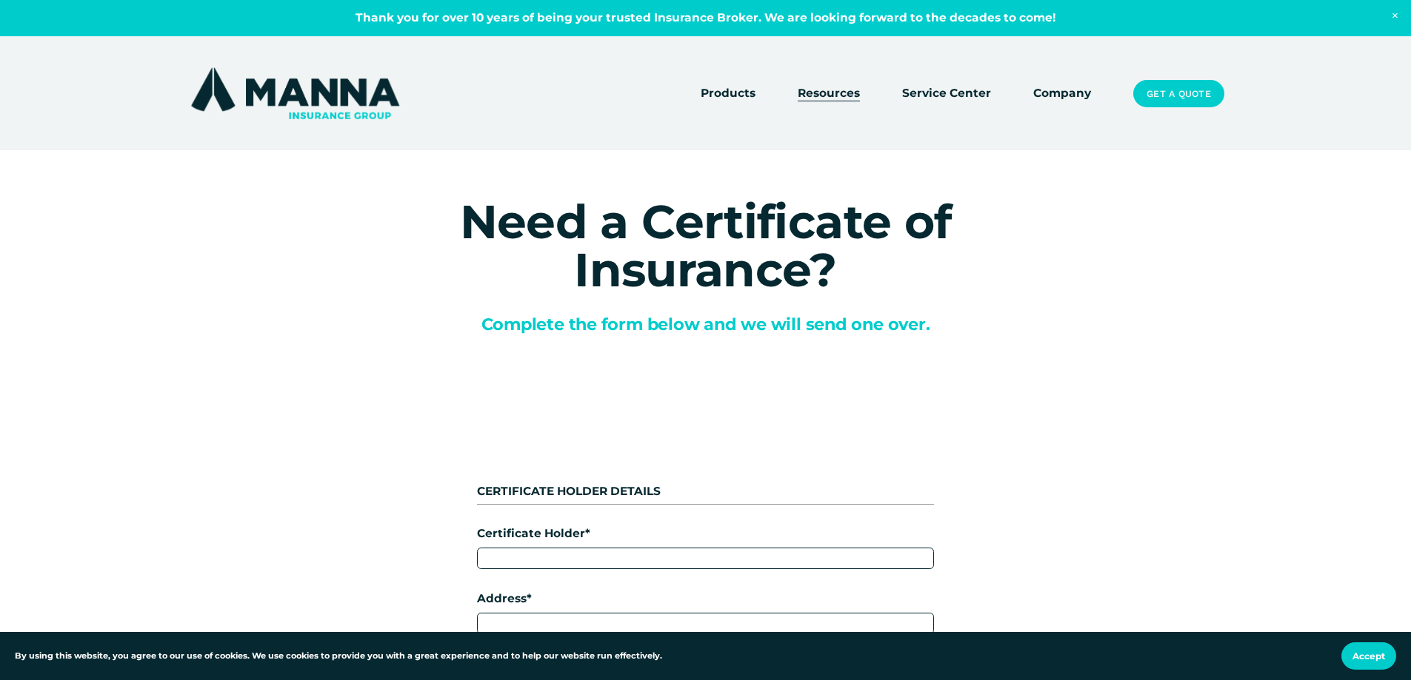 The width and height of the screenshot is (1411, 680). I want to click on div: CERTIFICATE HOLDER DETAILS, so click(705, 492).